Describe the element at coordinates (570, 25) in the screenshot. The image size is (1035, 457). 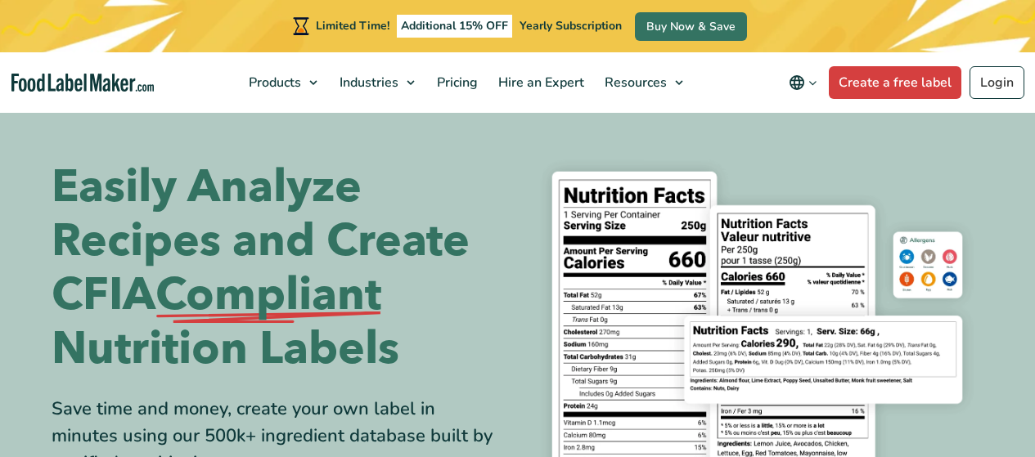
I see `span: Yearly Subscription` at that location.